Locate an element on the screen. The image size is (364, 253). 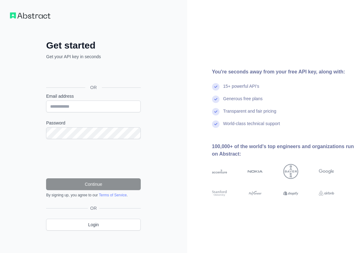
div: 100,000+ of the world's top engineers and organizations run on Abstract: is located at coordinates (283, 150).